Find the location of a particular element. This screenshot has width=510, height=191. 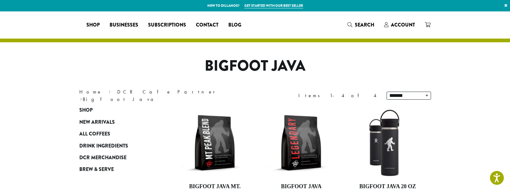

span: Contact is located at coordinates (207, 25).